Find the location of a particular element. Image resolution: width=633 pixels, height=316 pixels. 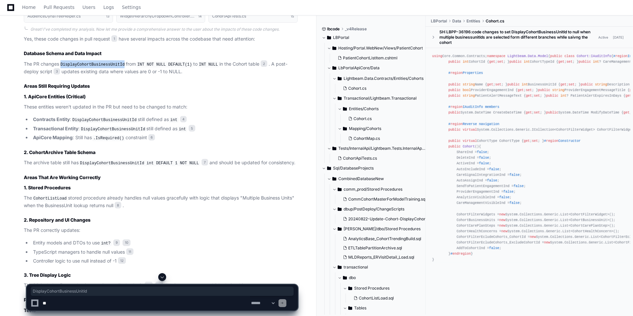

button: CohortApiTests.cs15 is located at coordinates (253, 16).